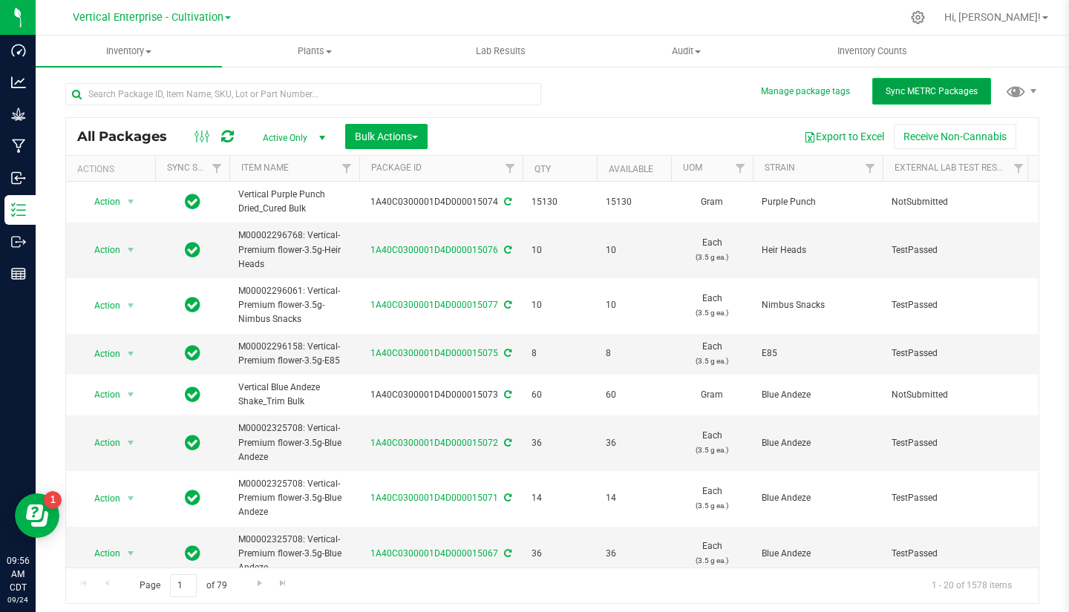  Describe the element at coordinates (303, 94) in the screenshot. I see `input: Search Package ID, Item Name, SKU, Lot or Part Number...` at that location.